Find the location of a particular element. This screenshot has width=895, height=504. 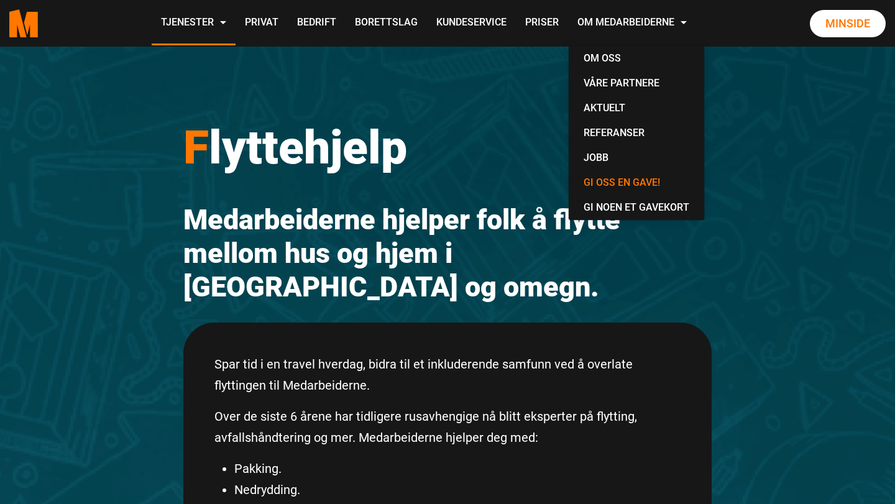

a: Borettslag is located at coordinates (386, 23).